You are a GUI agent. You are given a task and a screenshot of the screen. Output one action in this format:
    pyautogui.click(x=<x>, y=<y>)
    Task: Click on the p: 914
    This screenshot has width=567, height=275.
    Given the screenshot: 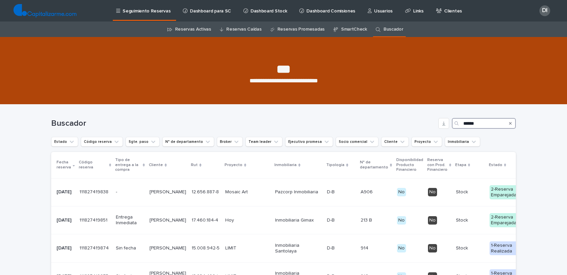 What is the action you would take?
    pyautogui.click(x=365, y=248)
    